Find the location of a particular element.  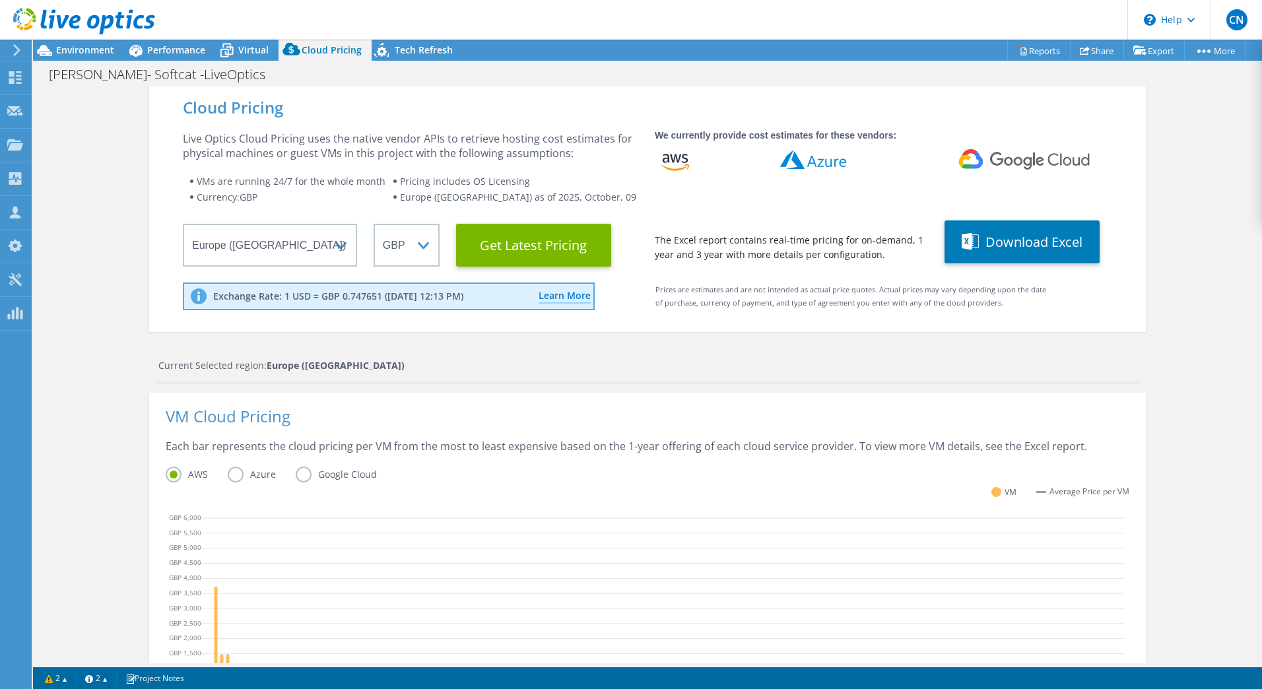

span: Virtual is located at coordinates (253, 50).